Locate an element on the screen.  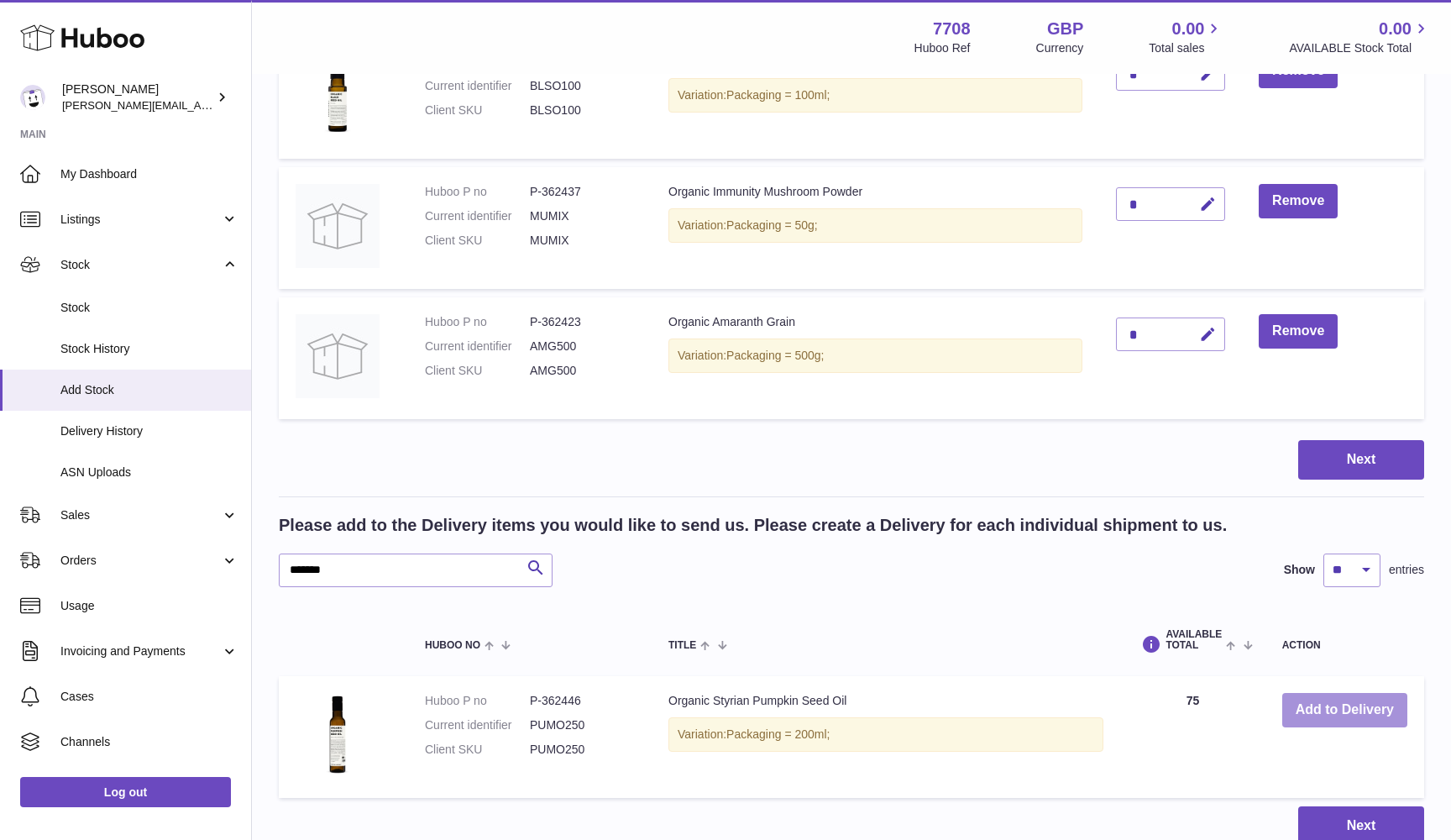
span: My Dashboard is located at coordinates (149, 173).